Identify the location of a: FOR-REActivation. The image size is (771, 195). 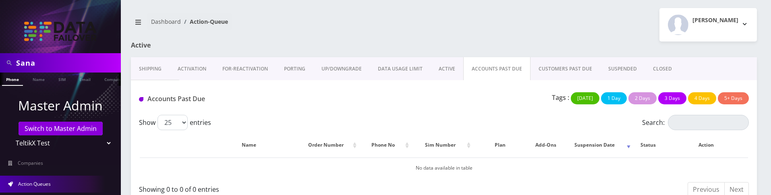
(245, 69).